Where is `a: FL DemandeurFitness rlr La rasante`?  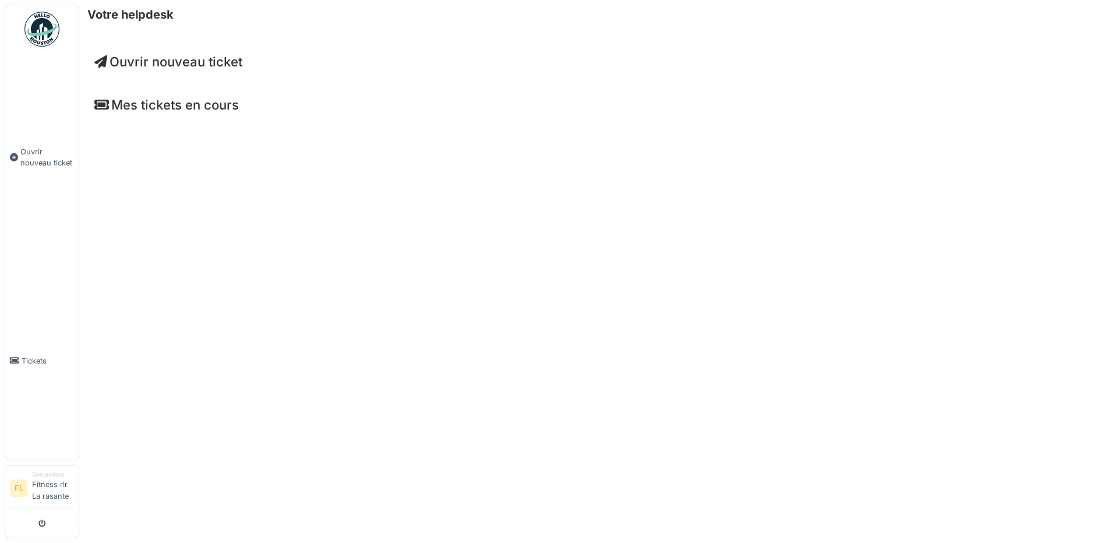
a: FL DemandeurFitness rlr La rasante is located at coordinates (42, 490).